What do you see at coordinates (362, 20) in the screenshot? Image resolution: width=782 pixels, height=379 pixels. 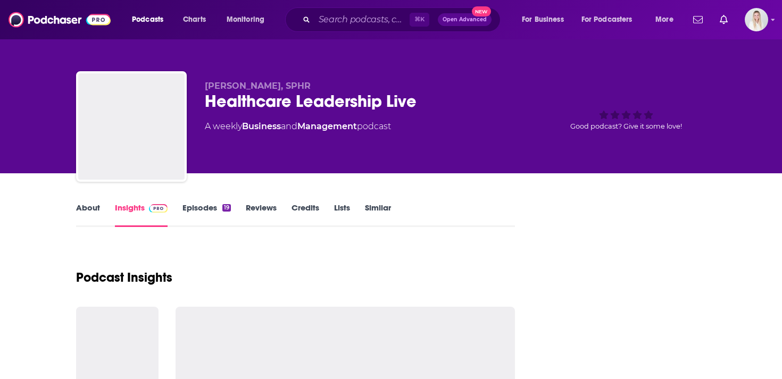 I see `input: Search podcasts, credits, & more...` at bounding box center [362, 20].